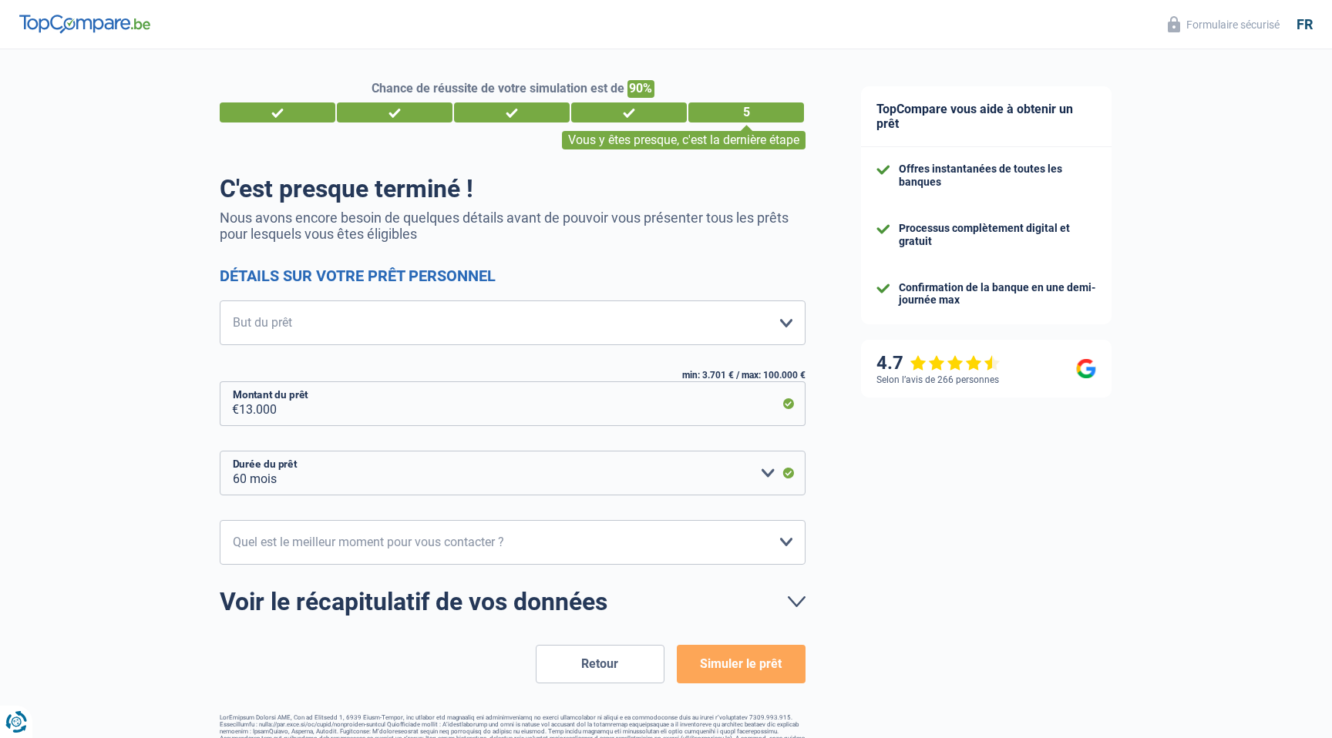 Image resolution: width=1332 pixels, height=738 pixels. I want to click on div: Vous y êtes presque, c'est la dernière étape, so click(684, 140).